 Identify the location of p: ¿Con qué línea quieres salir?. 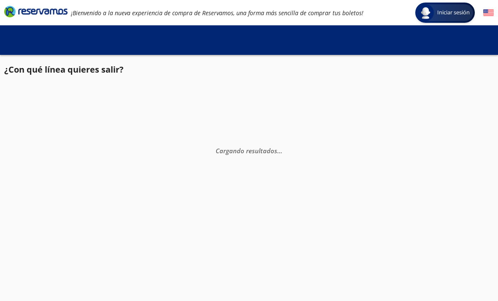
(64, 70).